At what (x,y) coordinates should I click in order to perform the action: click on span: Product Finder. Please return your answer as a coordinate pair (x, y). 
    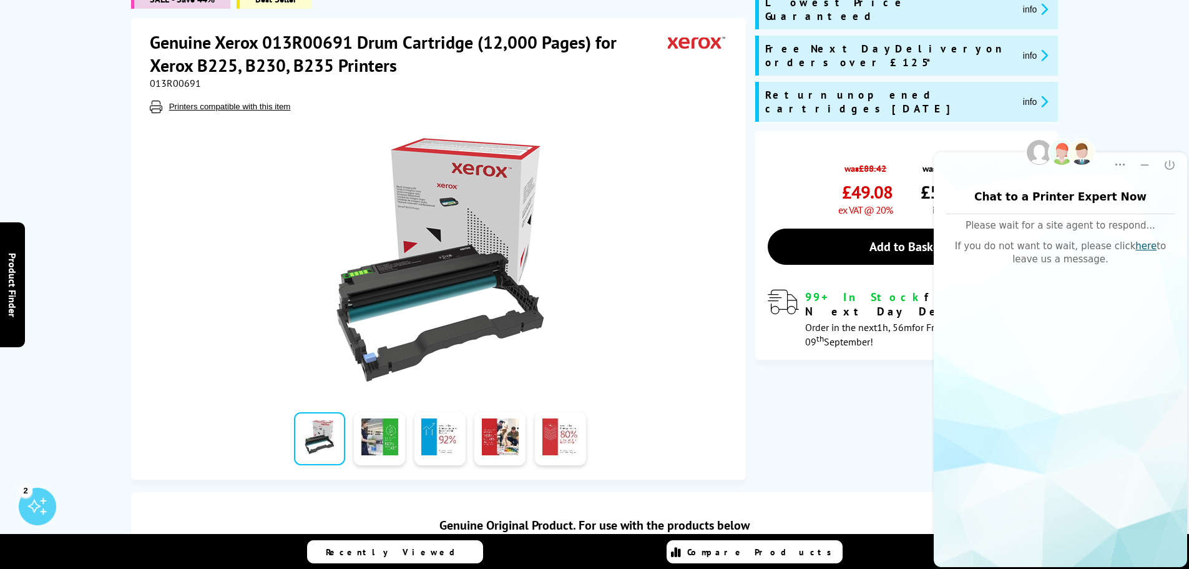
    Looking at the image, I should click on (12, 284).